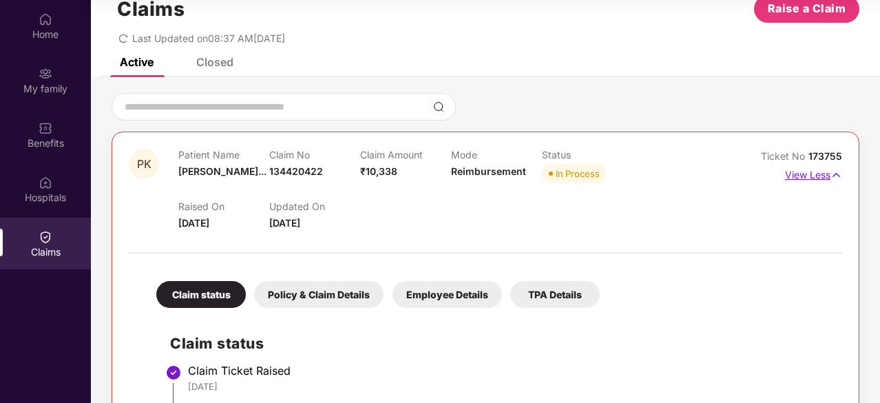 The image size is (880, 403). What do you see at coordinates (201, 294) in the screenshot?
I see `div: Claim status` at bounding box center [201, 294].